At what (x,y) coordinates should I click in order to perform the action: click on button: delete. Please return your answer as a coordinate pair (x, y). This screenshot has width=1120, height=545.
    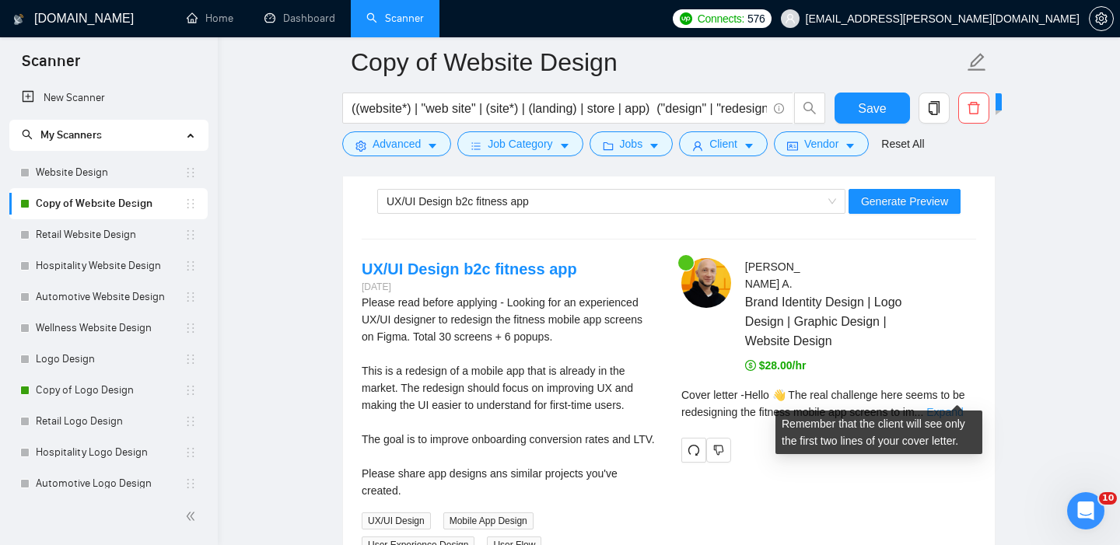
    Looking at the image, I should click on (974, 108).